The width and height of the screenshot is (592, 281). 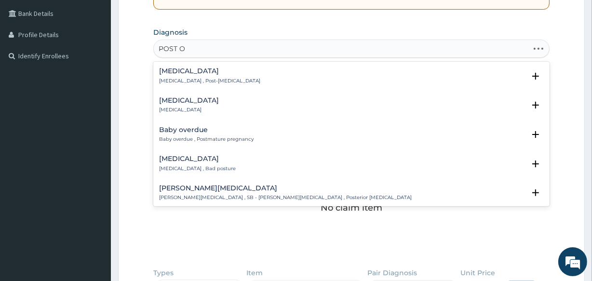 I want to click on h4: Baby overdue, so click(x=206, y=130).